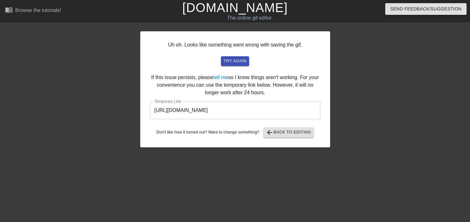  Describe the element at coordinates (9, 10) in the screenshot. I see `span: menu_book` at that location.